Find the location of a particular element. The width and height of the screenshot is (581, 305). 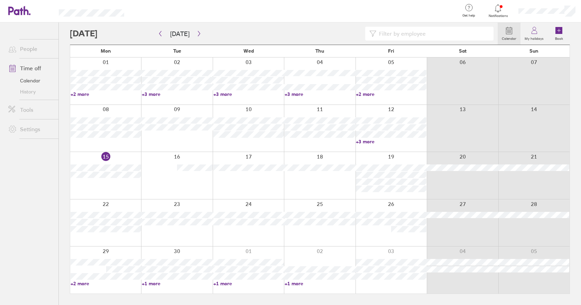

span: Sat is located at coordinates (463, 51).